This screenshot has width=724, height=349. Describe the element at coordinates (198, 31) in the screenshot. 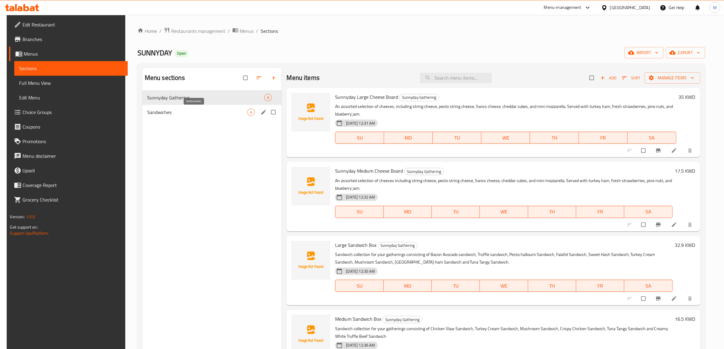

I see `span: Restaurants management` at that location.